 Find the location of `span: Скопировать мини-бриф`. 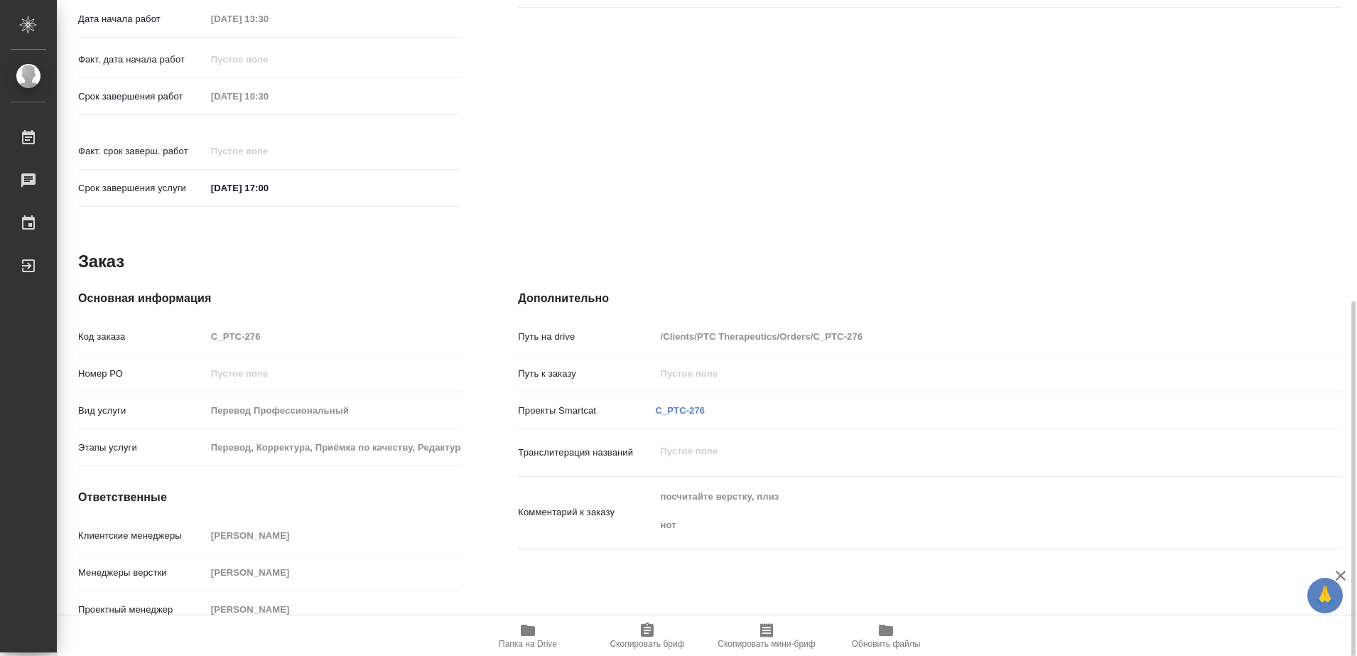

span: Скопировать мини-бриф is located at coordinates (766, 644).